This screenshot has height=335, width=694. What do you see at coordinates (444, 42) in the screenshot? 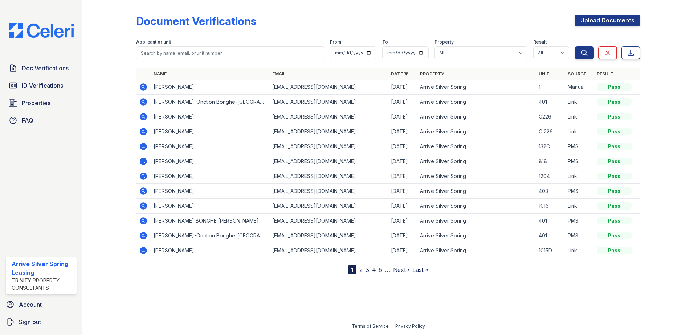
I see `label: Property` at bounding box center [444, 42].